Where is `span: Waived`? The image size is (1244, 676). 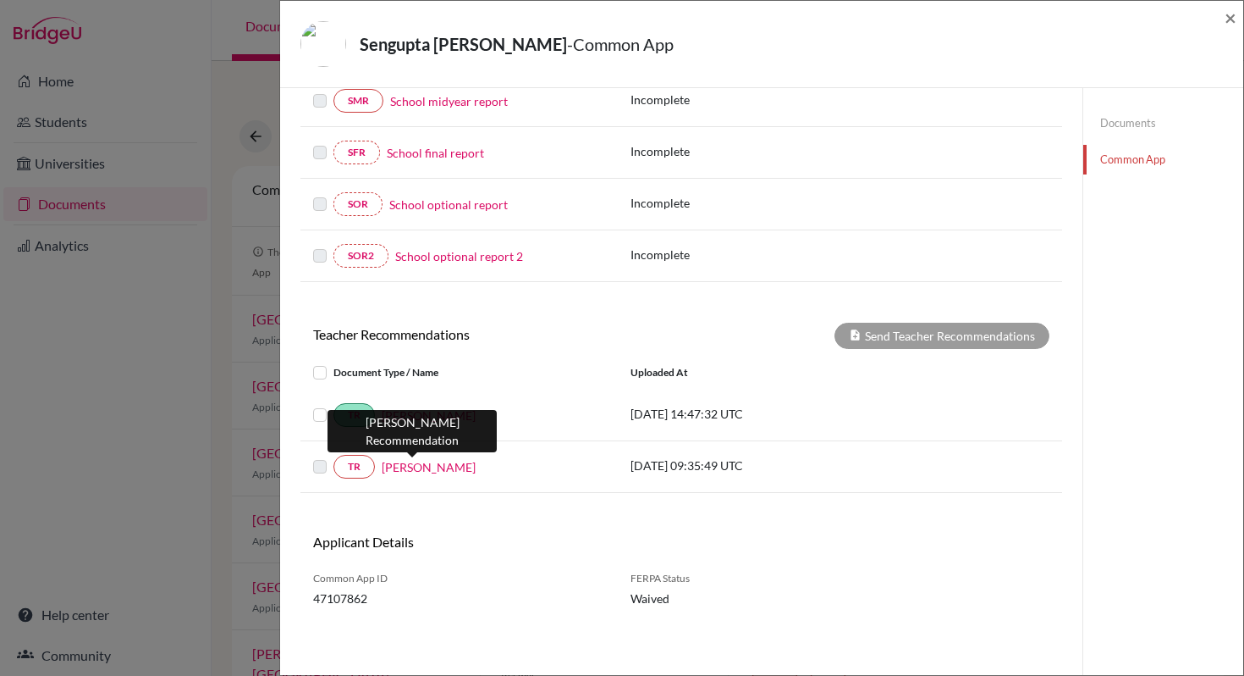 span: Waived is located at coordinates (713, 598).